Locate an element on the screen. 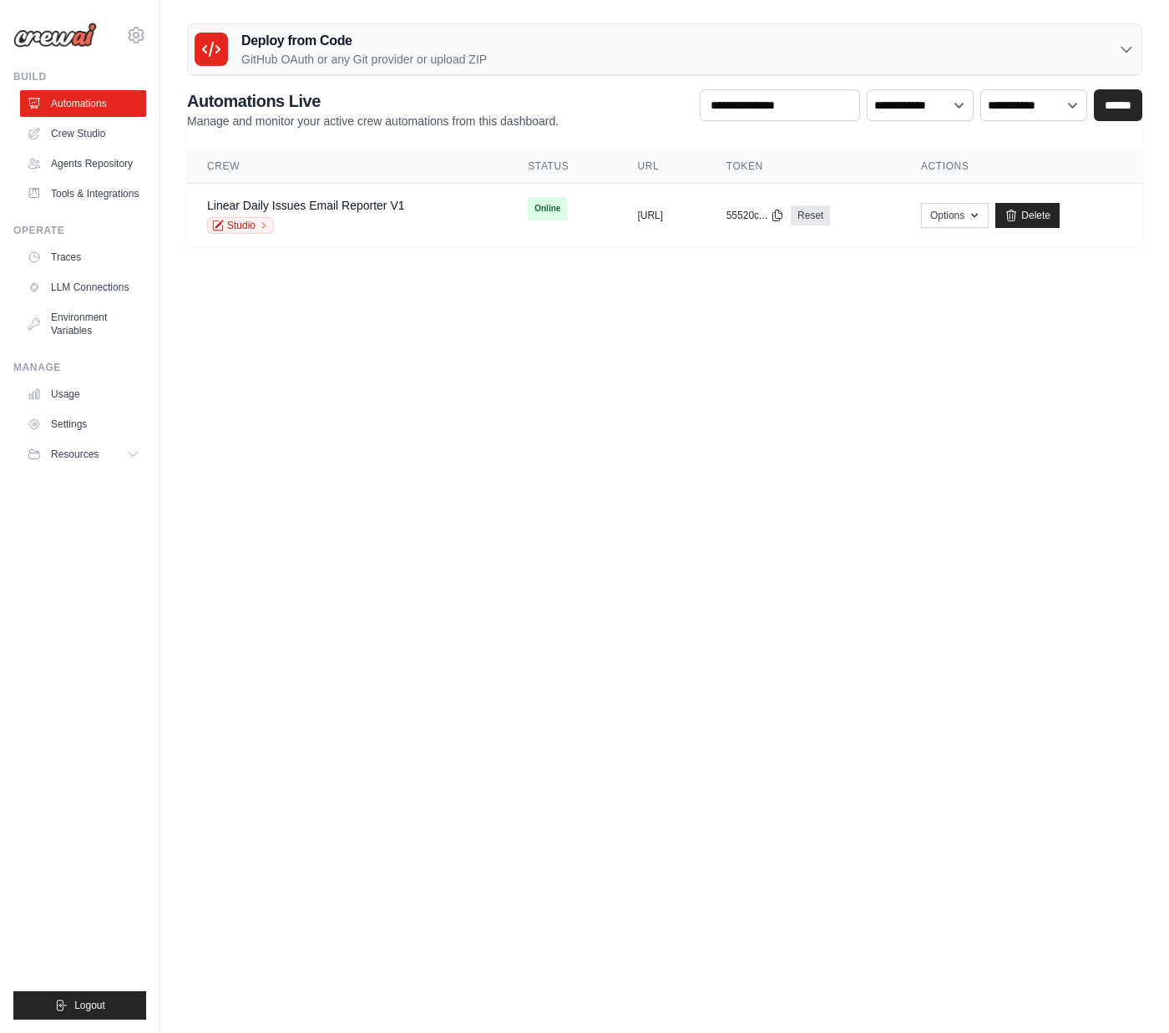 The image size is (1169, 1033). a: Traces is located at coordinates (83, 257).